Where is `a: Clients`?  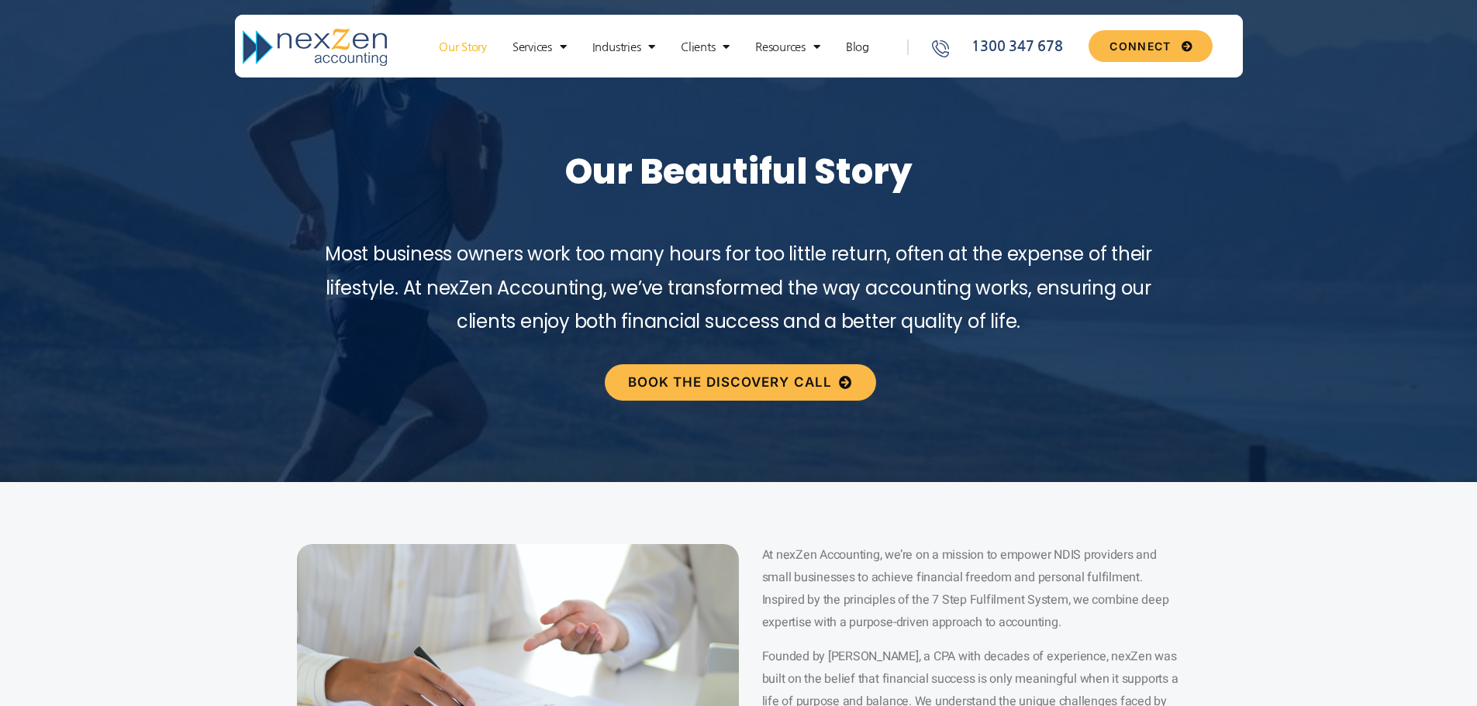
a: Clients is located at coordinates (705, 47).